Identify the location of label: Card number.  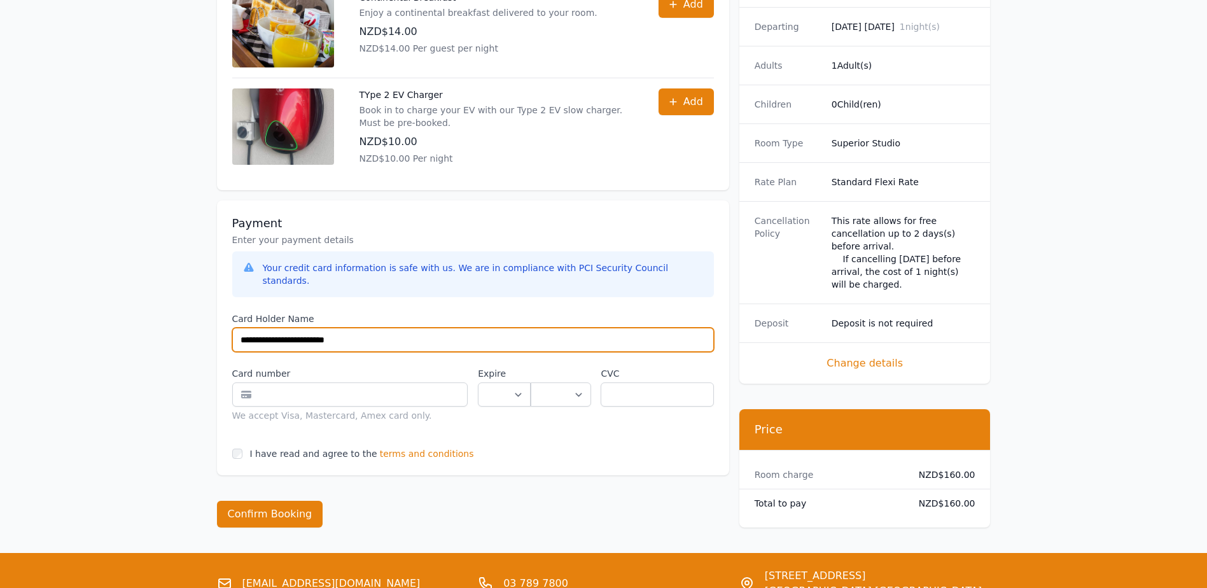
(350, 373).